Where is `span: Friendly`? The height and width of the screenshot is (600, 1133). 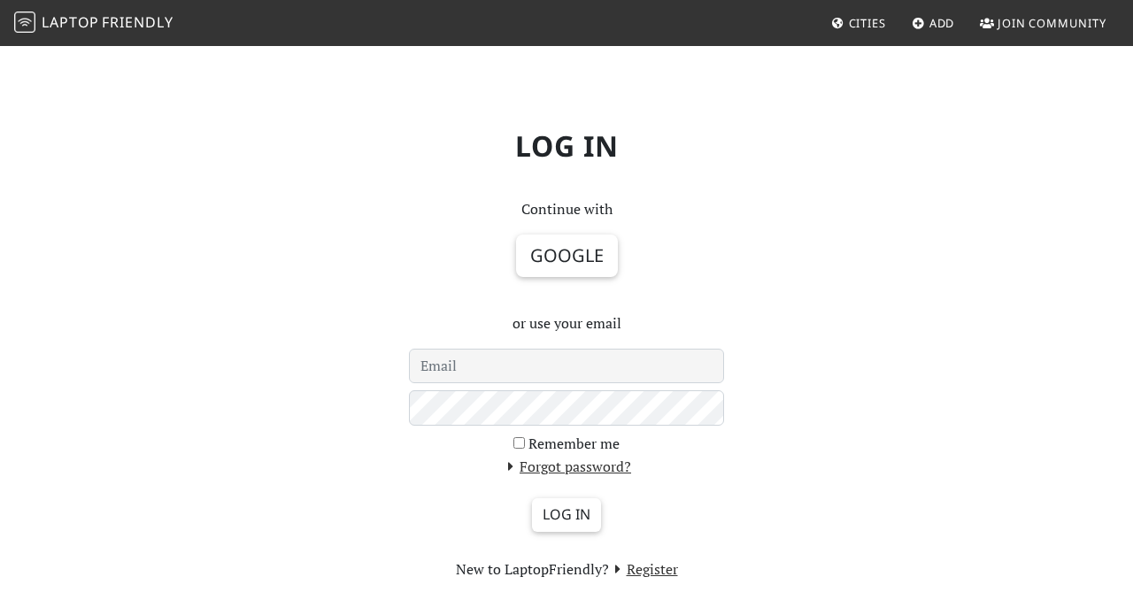
span: Friendly is located at coordinates (137, 22).